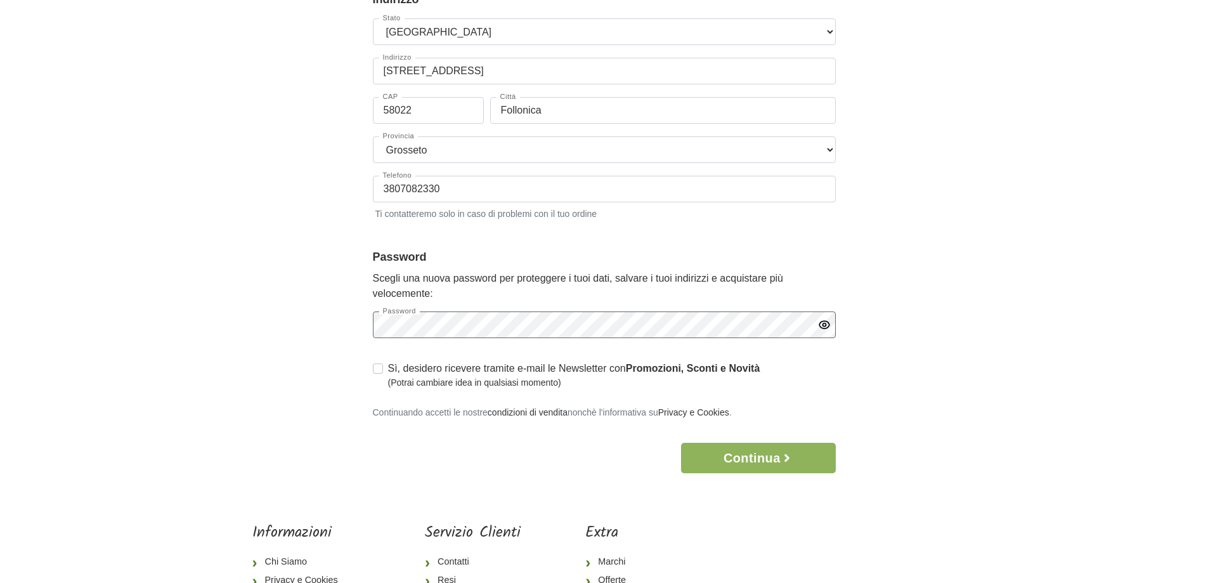 The image size is (1208, 583). I want to click on label: Provincia, so click(399, 136).